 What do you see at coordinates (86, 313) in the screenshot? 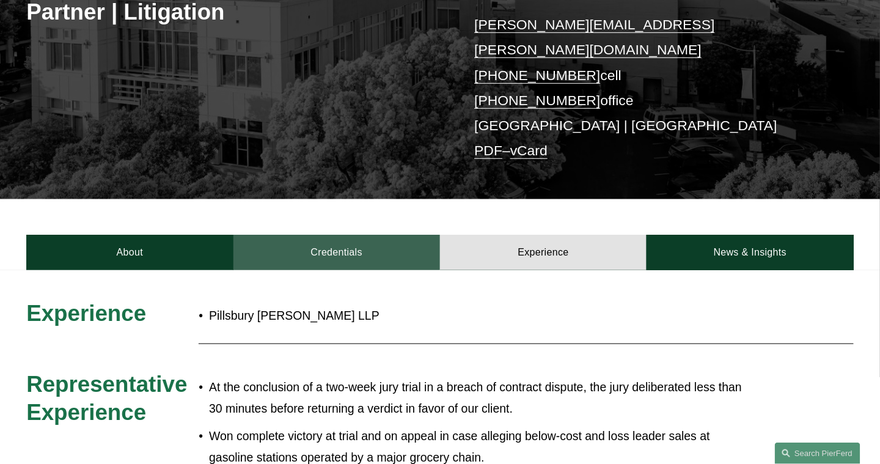
I see `span: Experience` at bounding box center [86, 313].